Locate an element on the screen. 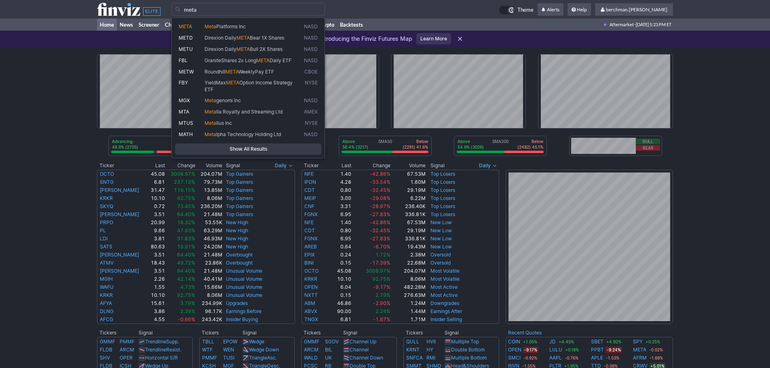 Image resolution: width=770 pixels, height=368 pixels. span: Option Income Strategy ETF is located at coordinates (249, 86).